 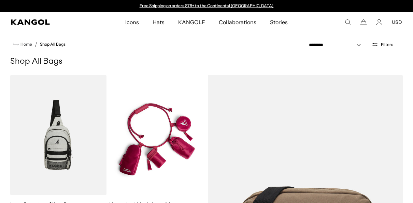 What do you see at coordinates (237, 22) in the screenshot?
I see `span: Collaborations` at bounding box center [237, 22].